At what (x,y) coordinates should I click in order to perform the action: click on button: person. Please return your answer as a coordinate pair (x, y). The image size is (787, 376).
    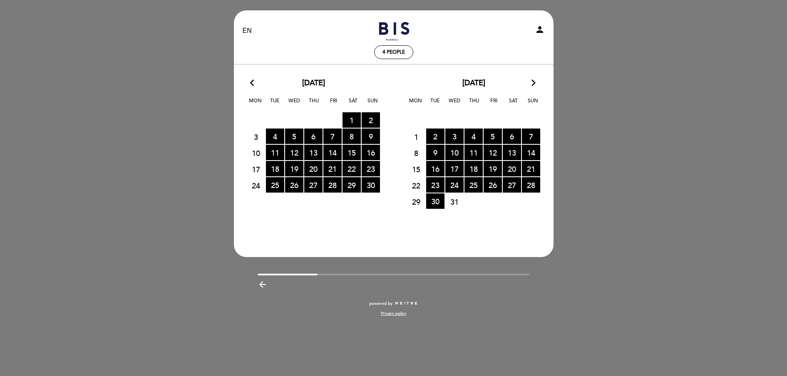
    Looking at the image, I should click on (540, 31).